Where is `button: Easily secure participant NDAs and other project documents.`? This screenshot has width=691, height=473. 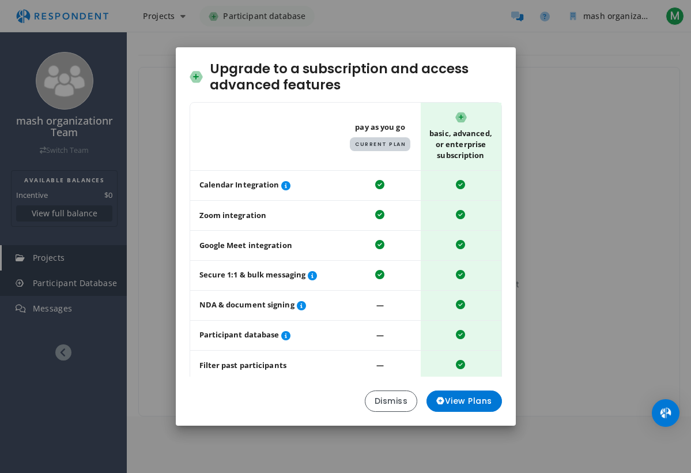 button: Easily secure participant NDAs and other project documents. is located at coordinates (301, 306).